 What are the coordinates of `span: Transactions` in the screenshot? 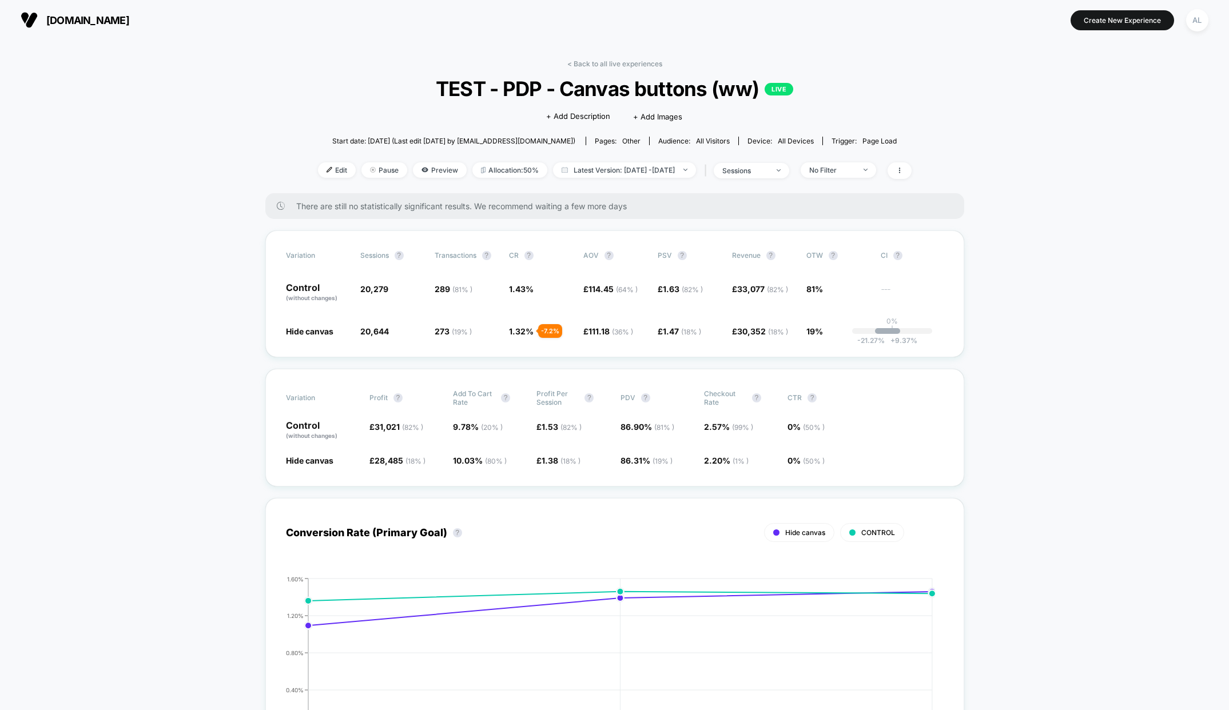 It's located at (455, 255).